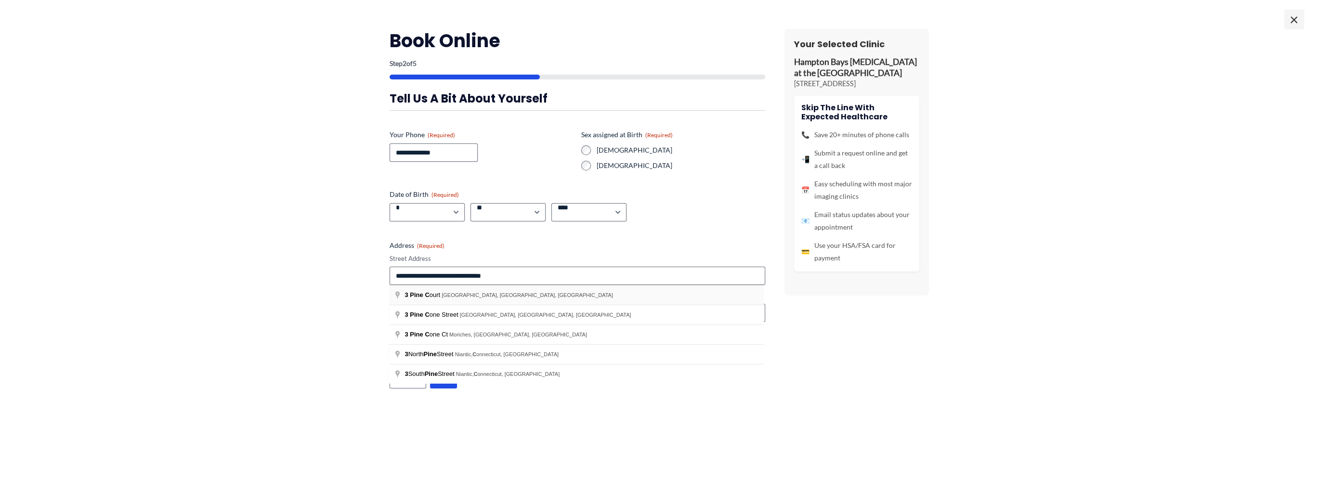 This screenshot has height=490, width=1318. I want to click on span: one Street, so click(432, 315).